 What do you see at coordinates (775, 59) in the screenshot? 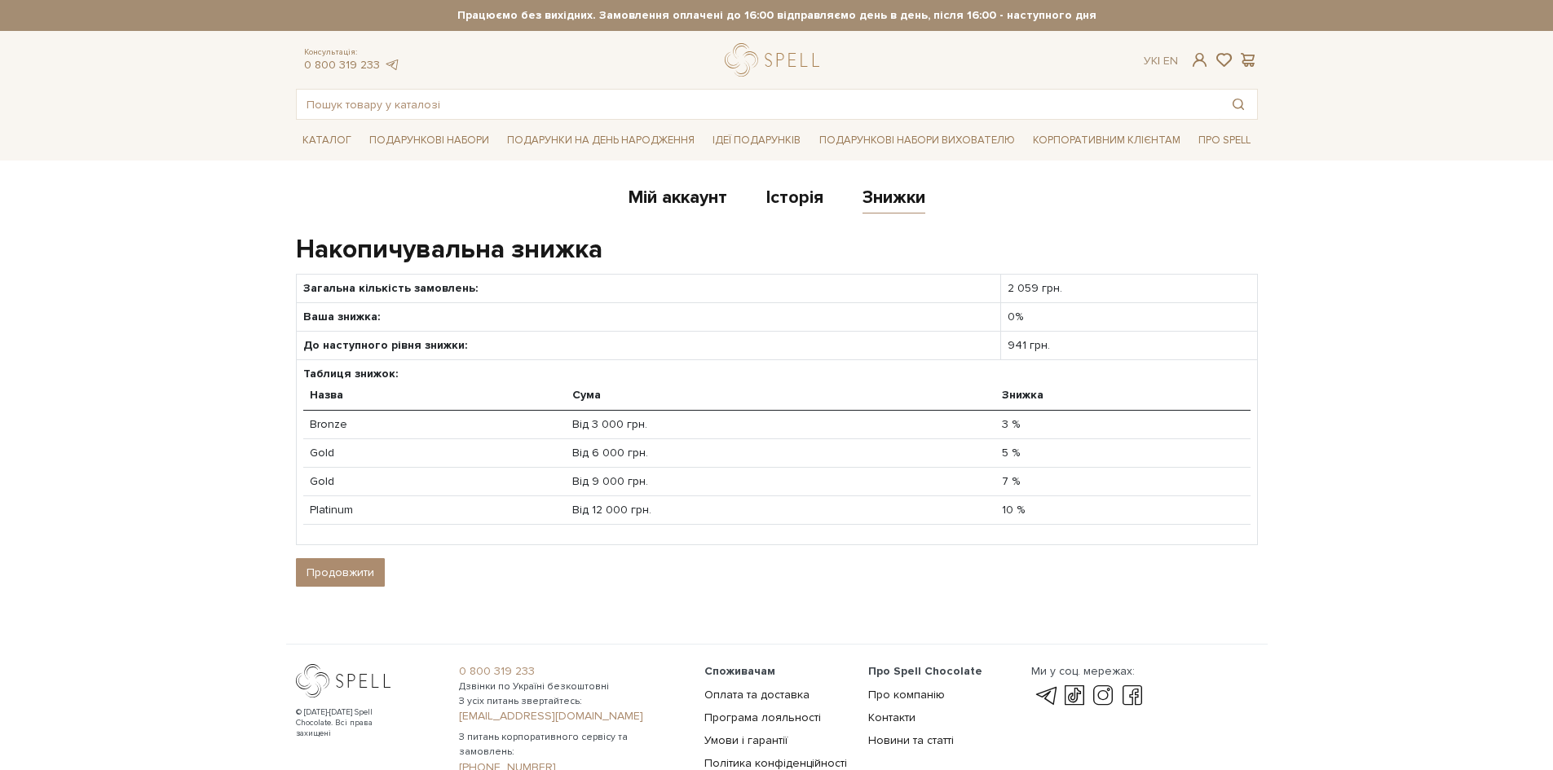
I see `a: logo` at bounding box center [775, 59].